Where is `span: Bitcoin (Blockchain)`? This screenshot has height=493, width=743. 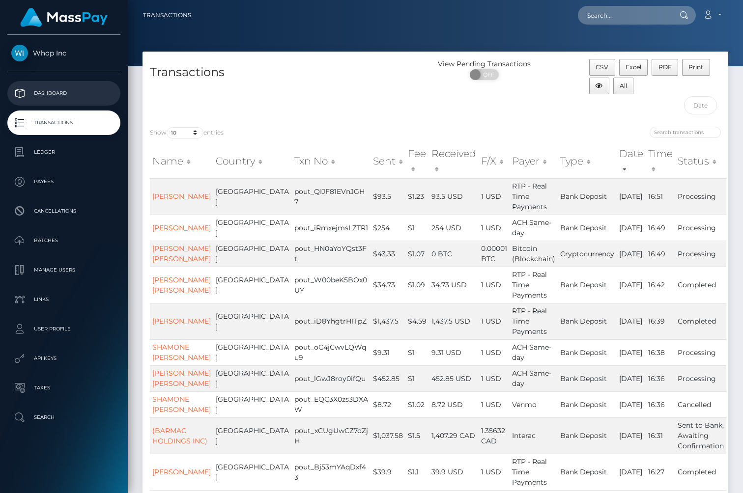
span: Bitcoin (Blockchain) is located at coordinates (534, 254).